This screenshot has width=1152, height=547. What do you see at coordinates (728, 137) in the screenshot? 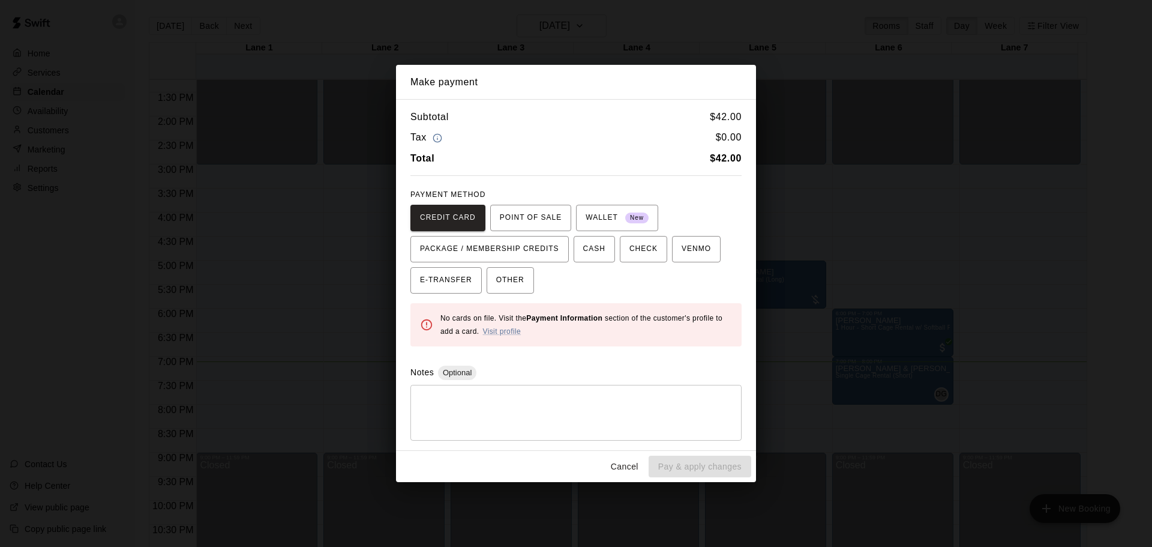
I see `h6: $ 0.00` at bounding box center [728, 137].